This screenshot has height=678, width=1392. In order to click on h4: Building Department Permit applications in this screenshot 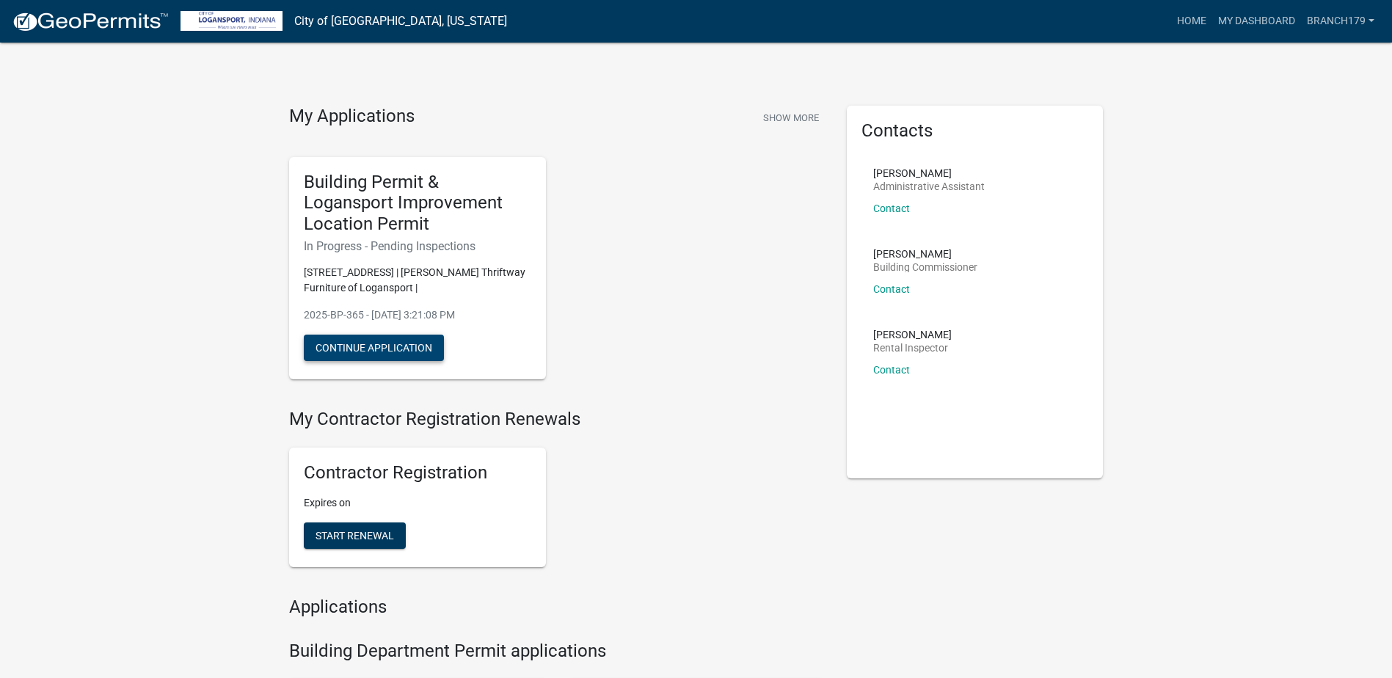, I will do `click(557, 651)`.